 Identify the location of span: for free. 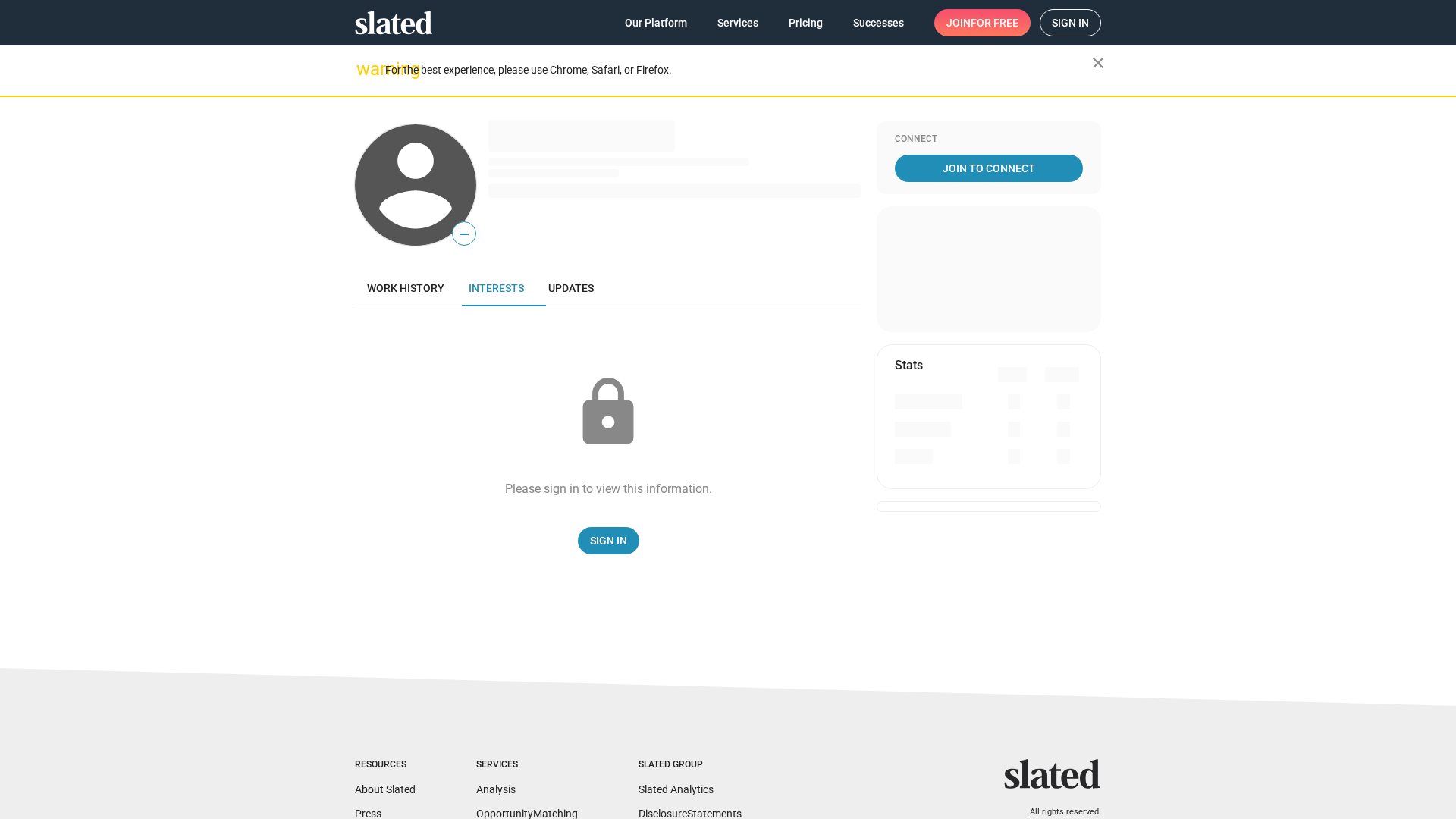
(994, 23).